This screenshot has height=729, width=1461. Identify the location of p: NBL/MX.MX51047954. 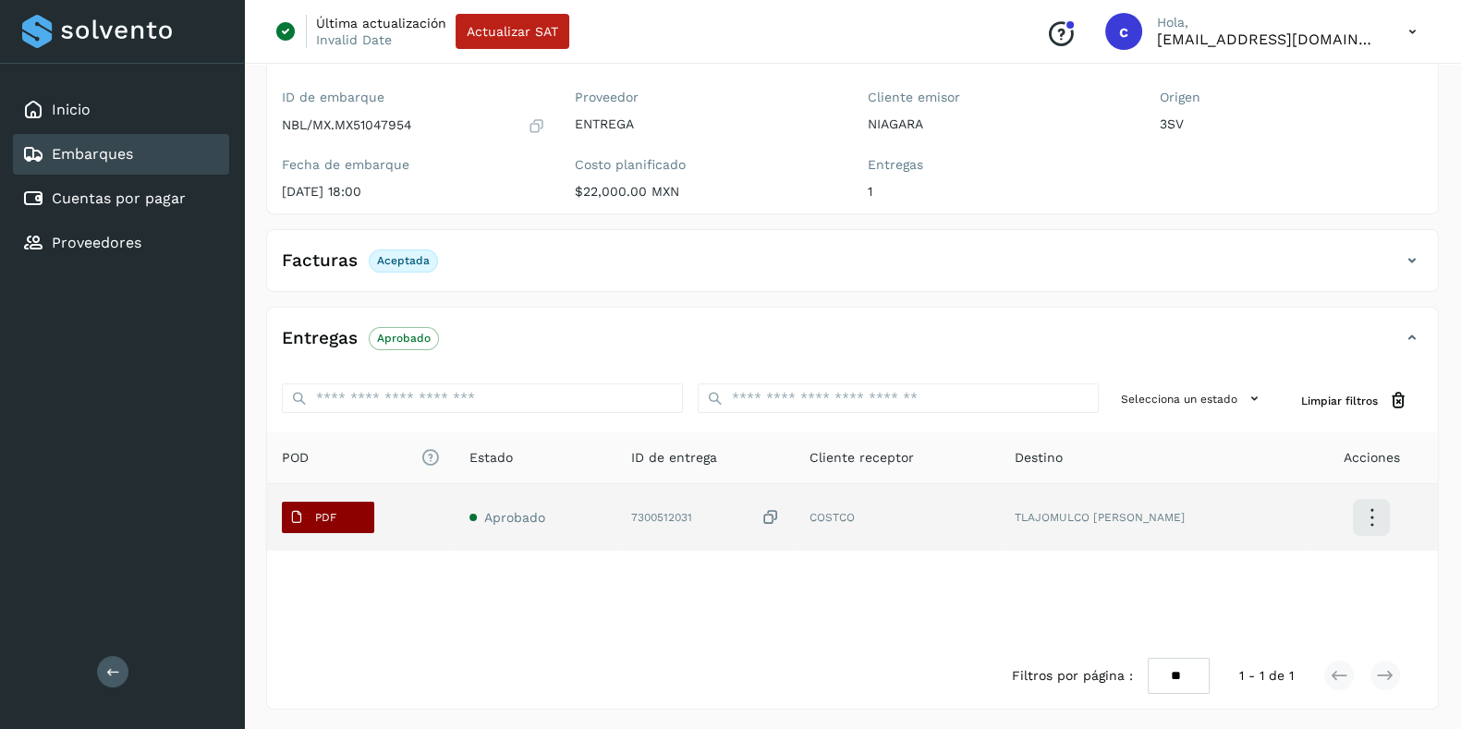
(347, 125).